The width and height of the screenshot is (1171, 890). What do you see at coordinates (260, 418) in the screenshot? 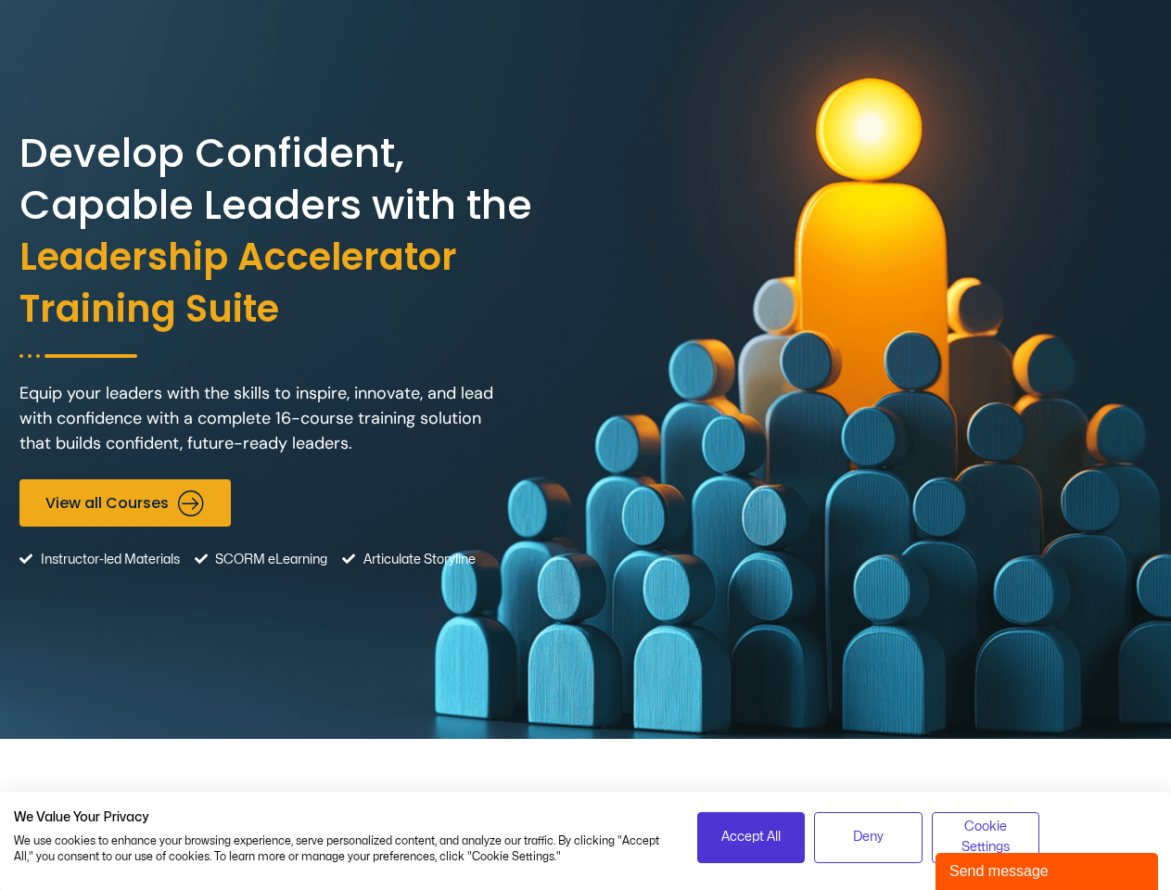
I see `p: Equip your leaders with the skills to inspire, innovate, and lead with confidence with a complete...` at bounding box center [260, 418].